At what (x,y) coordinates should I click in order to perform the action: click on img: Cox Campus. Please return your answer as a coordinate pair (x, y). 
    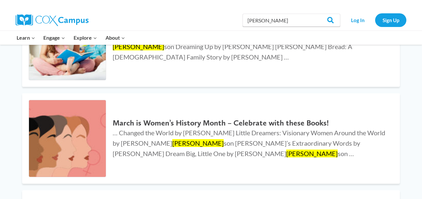
    Looking at the image, I should click on (52, 20).